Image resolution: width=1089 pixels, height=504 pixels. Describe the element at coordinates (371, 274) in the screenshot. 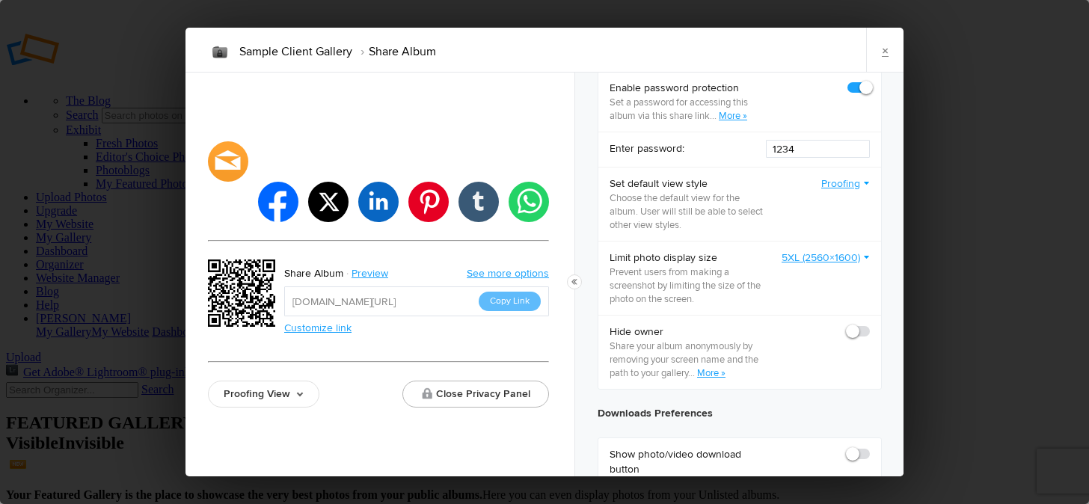

I see `a: Preview` at that location.